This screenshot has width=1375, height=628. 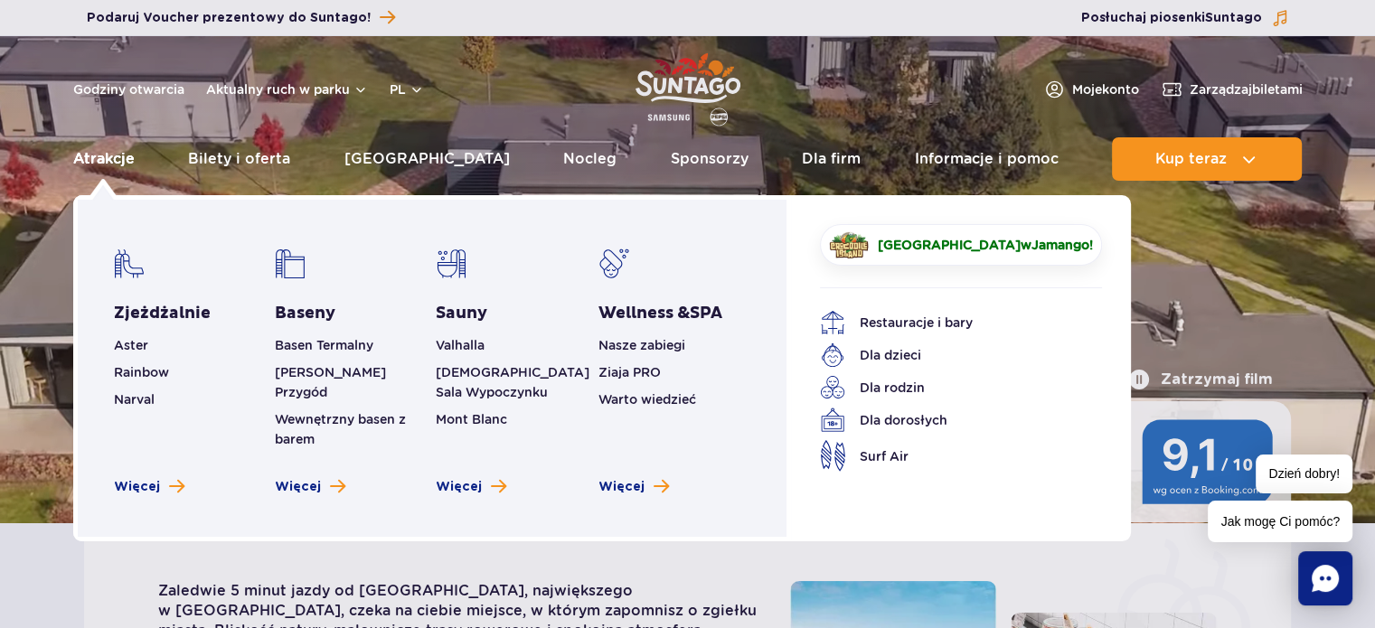 I want to click on a: Zjeżdżalnie, so click(x=162, y=314).